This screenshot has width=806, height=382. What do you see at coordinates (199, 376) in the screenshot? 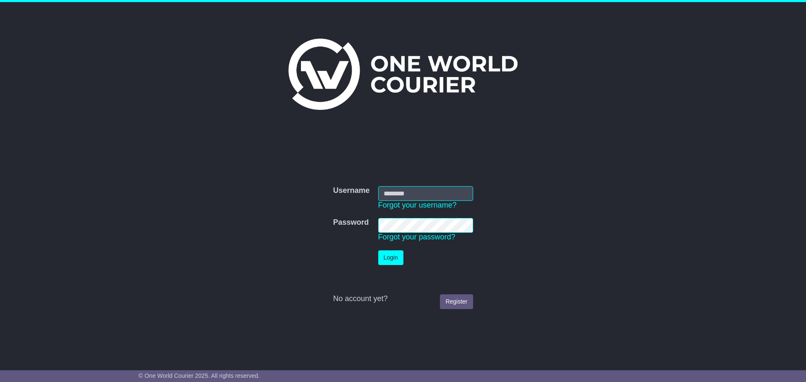
I see `span: © One World Courier 2025. All rights reserved.` at bounding box center [199, 376].